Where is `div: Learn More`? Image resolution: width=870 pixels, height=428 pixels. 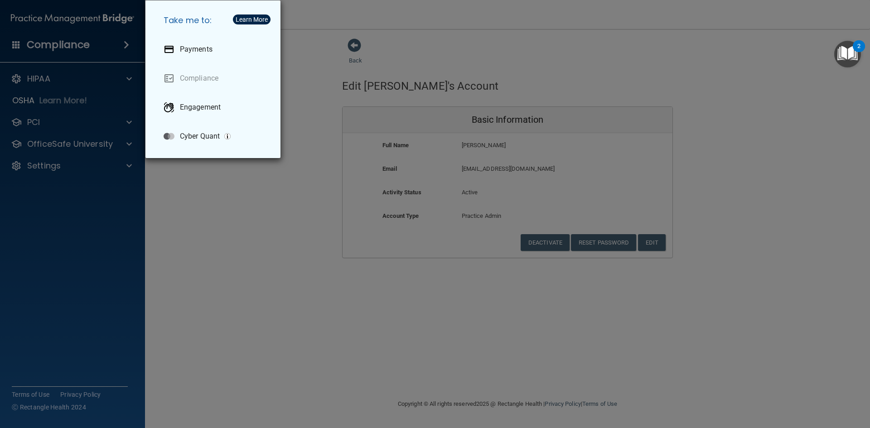
div: Learn More is located at coordinates (252, 19).